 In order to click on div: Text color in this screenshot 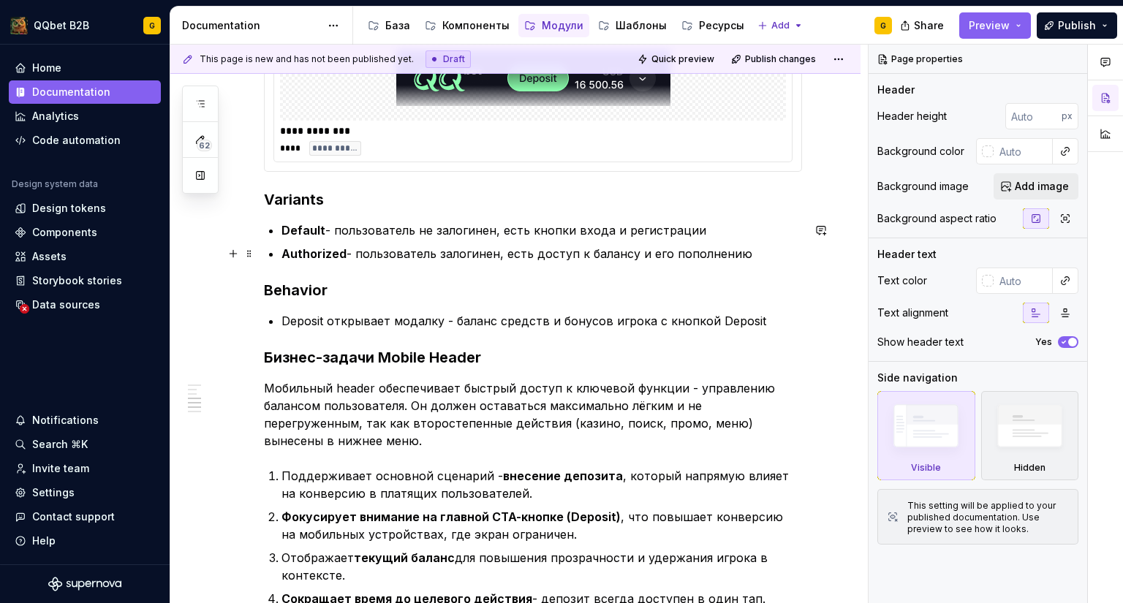, I will do `click(902, 281)`.